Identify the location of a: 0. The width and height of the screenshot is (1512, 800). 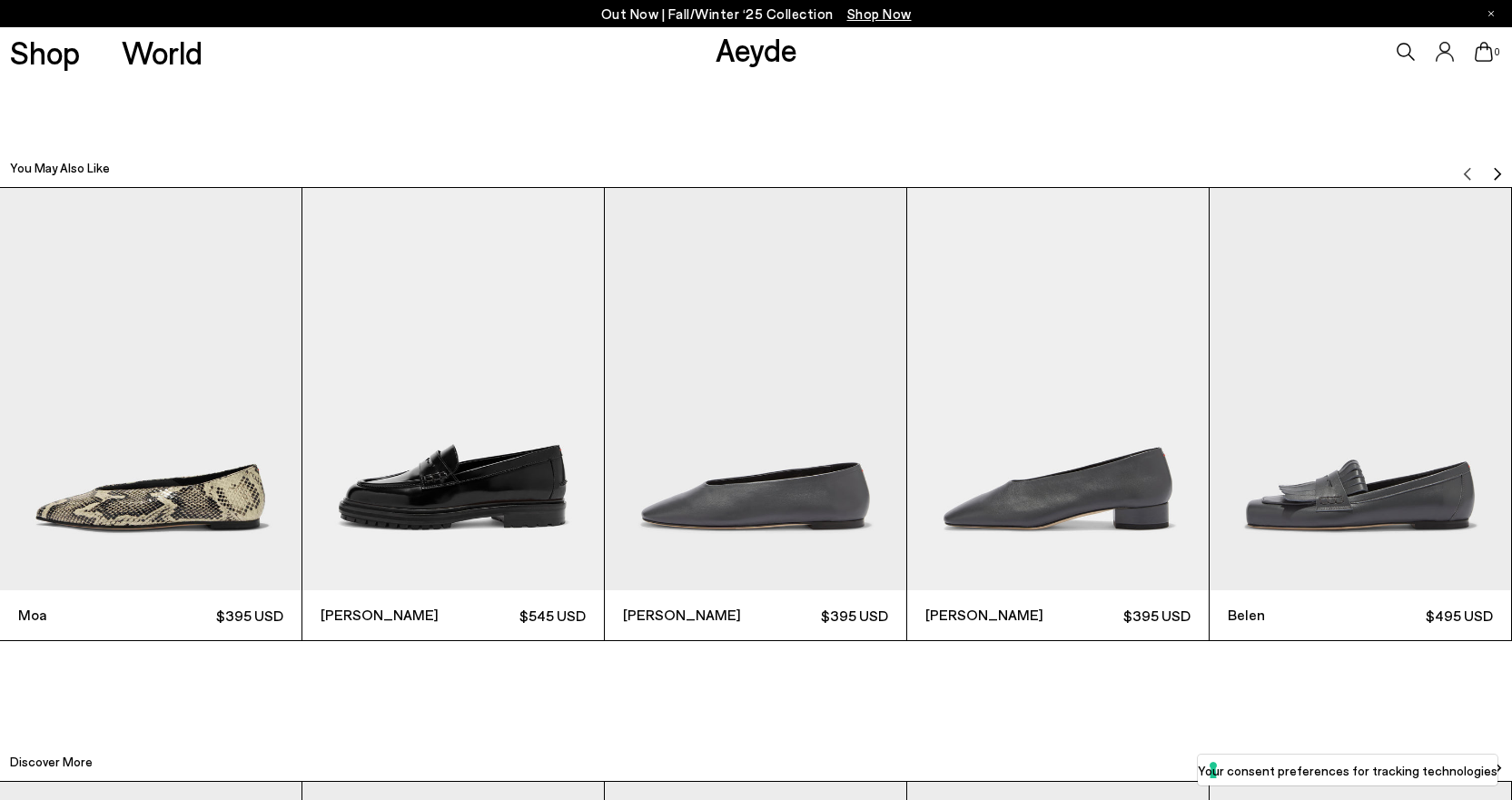
(1484, 52).